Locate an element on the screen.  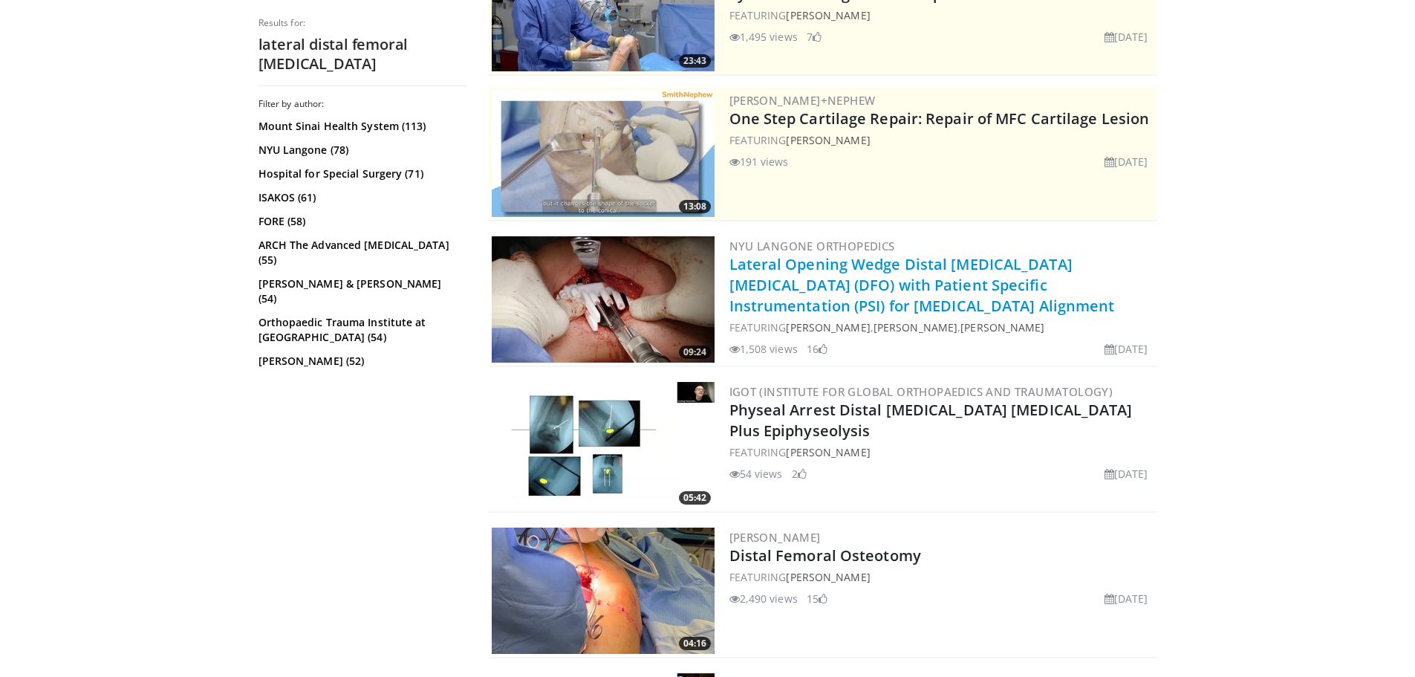
a: FORE (58) is located at coordinates (360, 221).